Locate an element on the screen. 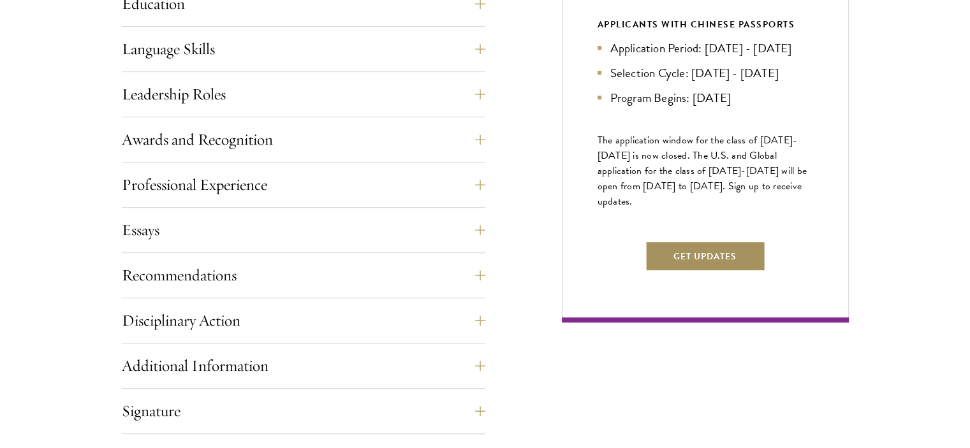  button: Essays is located at coordinates (304, 230).